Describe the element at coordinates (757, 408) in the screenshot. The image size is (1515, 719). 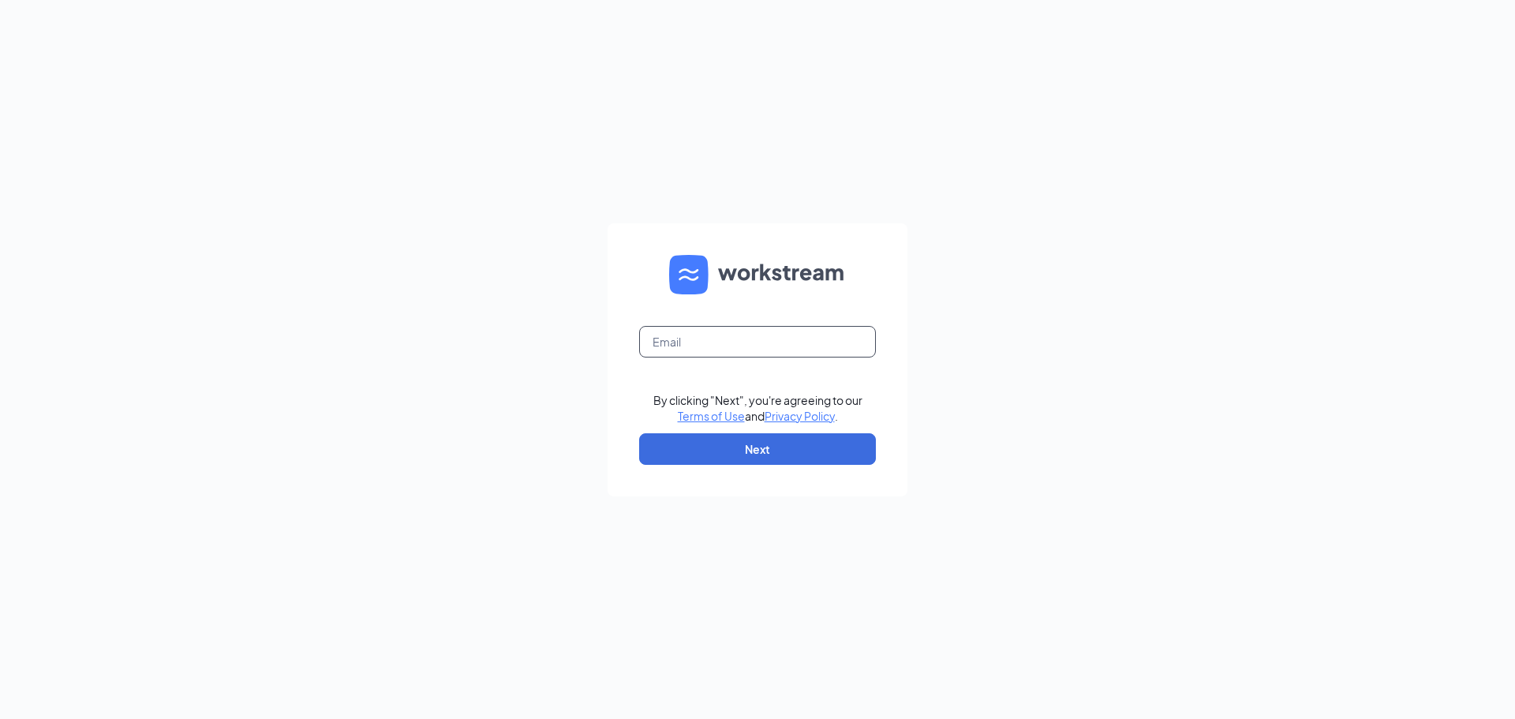
I see `div: By clicking "Next", you're agreeing to our and .` at that location.